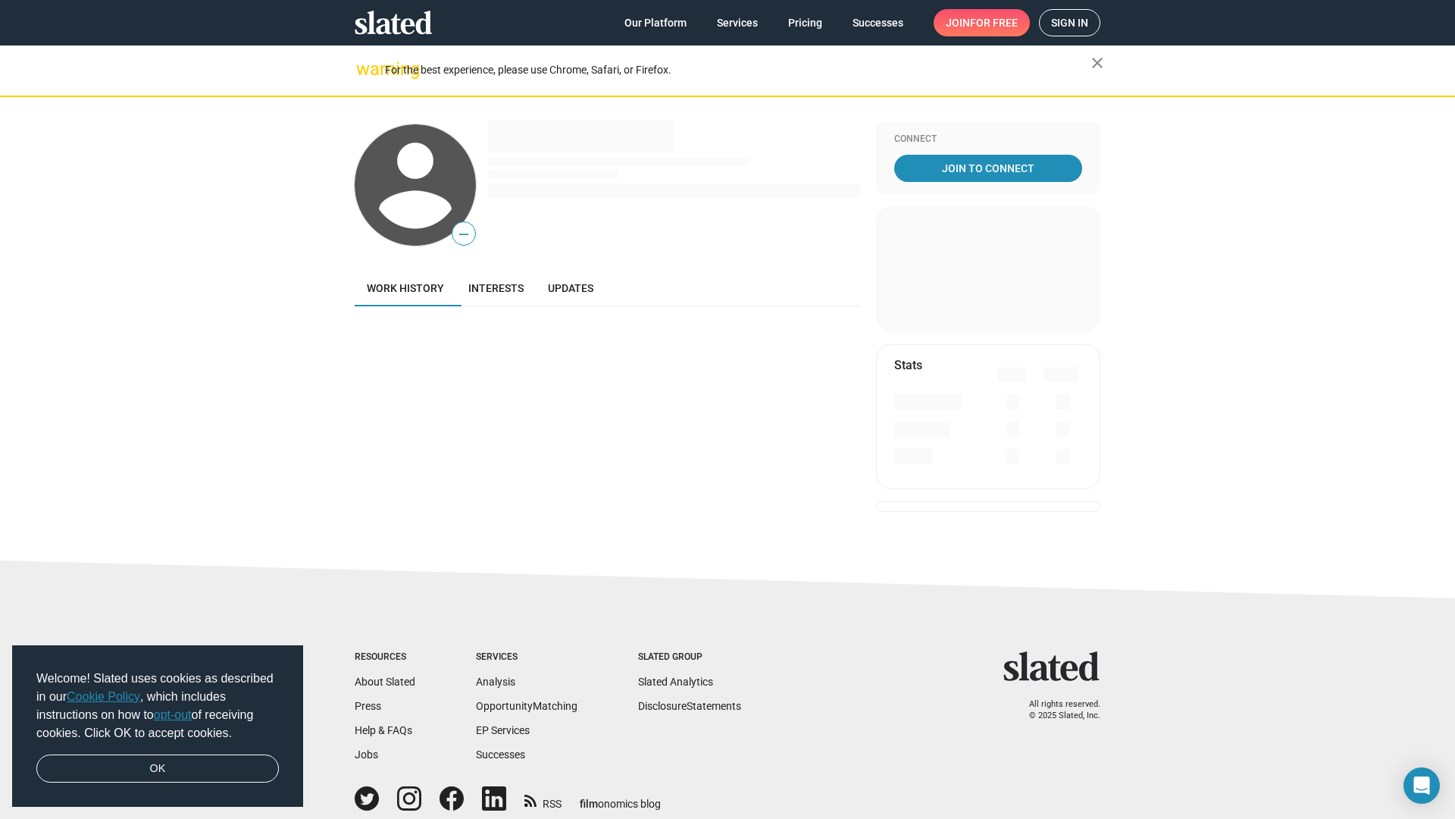  Describe the element at coordinates (571, 288) in the screenshot. I see `a: Updates` at that location.